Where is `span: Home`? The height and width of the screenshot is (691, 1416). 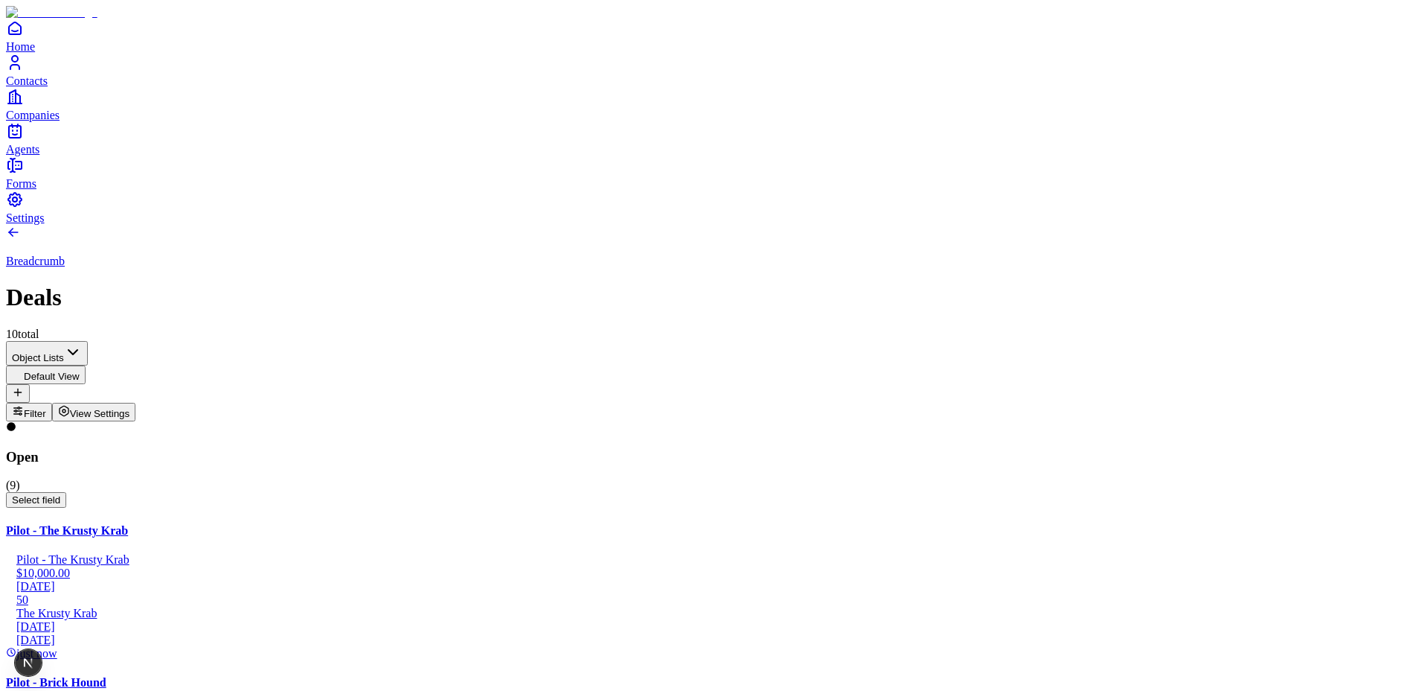
span: Home is located at coordinates (20, 46).